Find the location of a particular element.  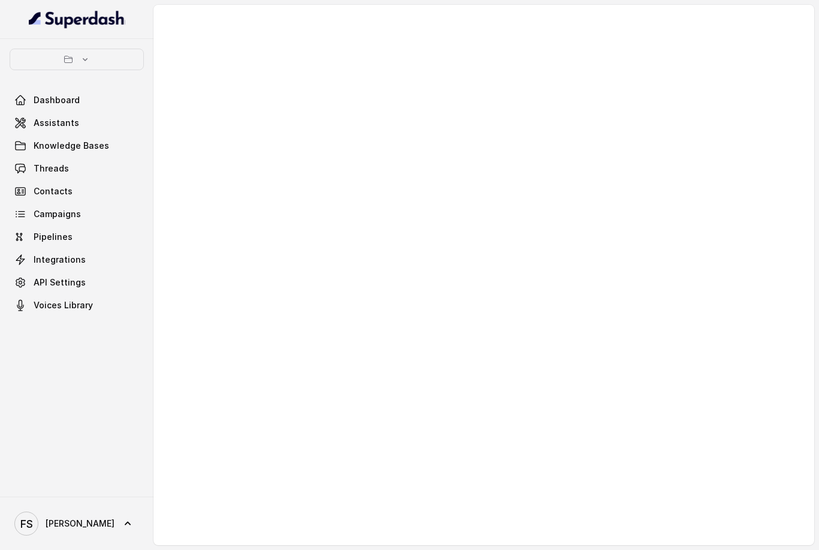

a: Dashboard is located at coordinates (77, 100).